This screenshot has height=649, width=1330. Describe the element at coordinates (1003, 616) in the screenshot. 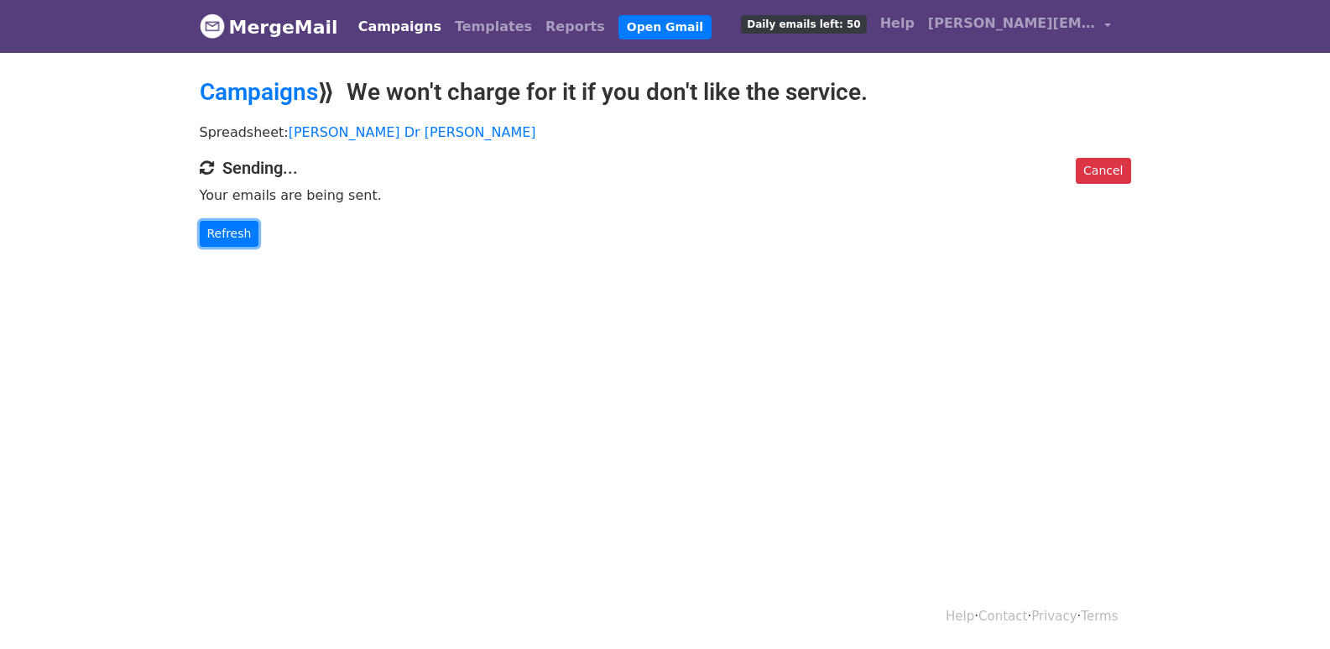

I see `a: Contact` at that location.